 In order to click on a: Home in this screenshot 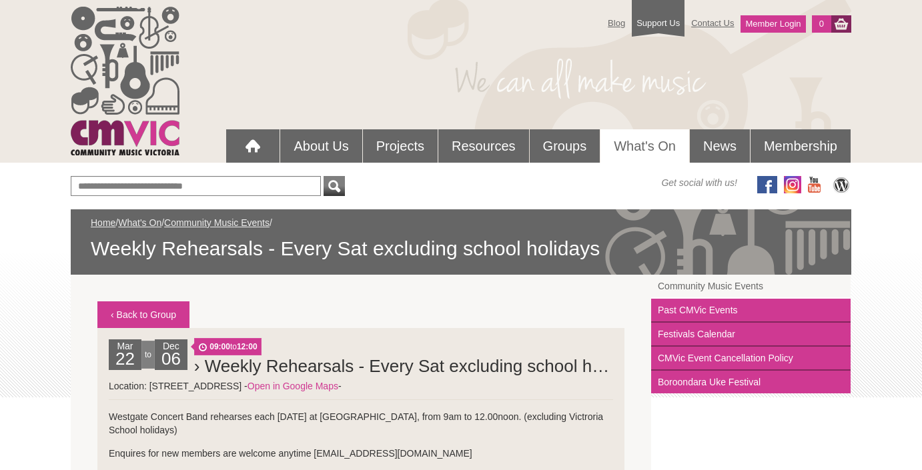, I will do `click(103, 223)`.